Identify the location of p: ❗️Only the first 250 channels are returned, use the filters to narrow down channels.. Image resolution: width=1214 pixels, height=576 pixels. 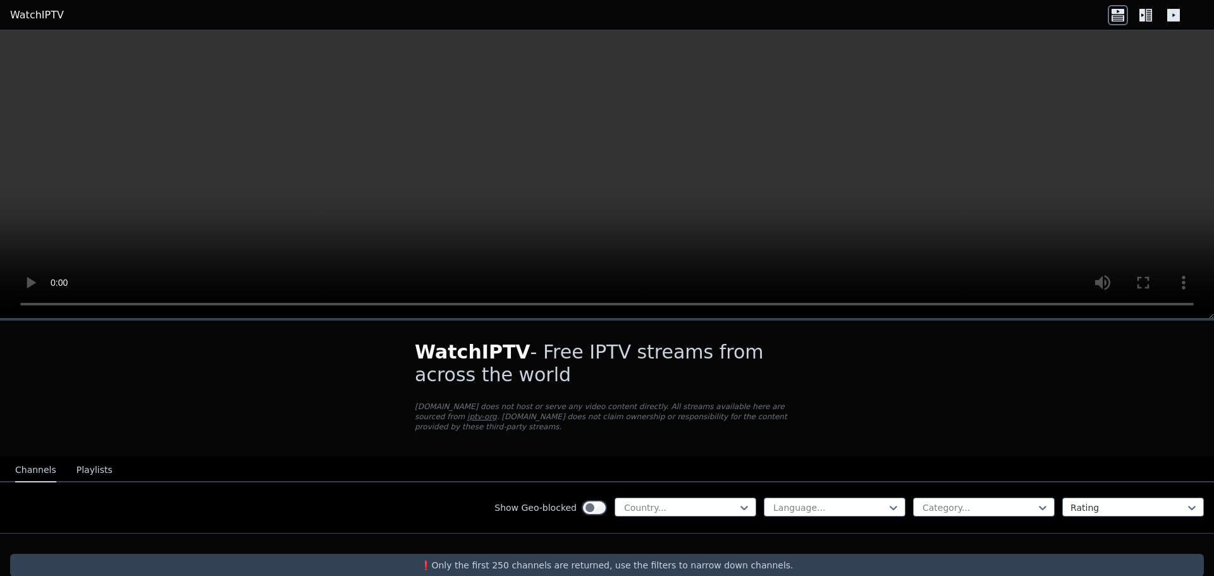
(607, 565).